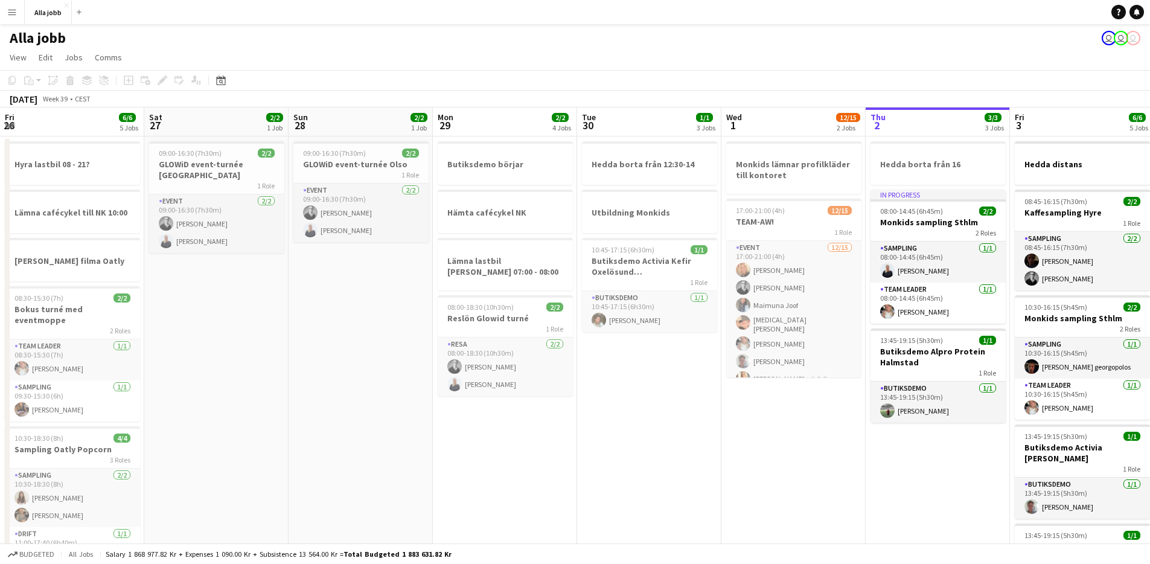 Image resolution: width=1150 pixels, height=564 pixels. I want to click on button: Budgeted, so click(31, 554).